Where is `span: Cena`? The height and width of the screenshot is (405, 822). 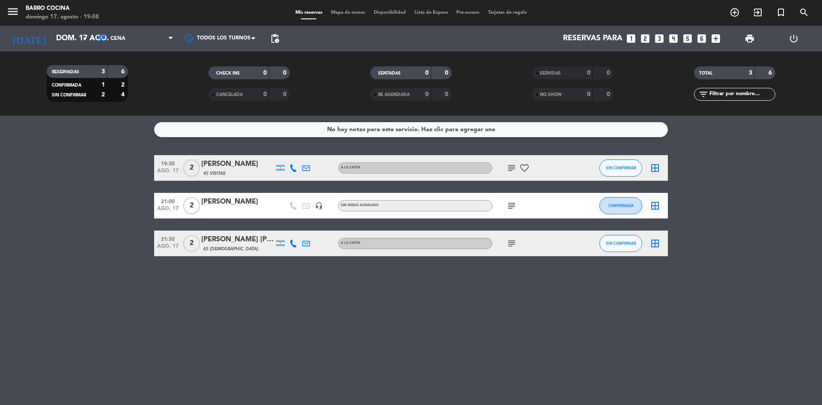 span: Cena is located at coordinates (118, 39).